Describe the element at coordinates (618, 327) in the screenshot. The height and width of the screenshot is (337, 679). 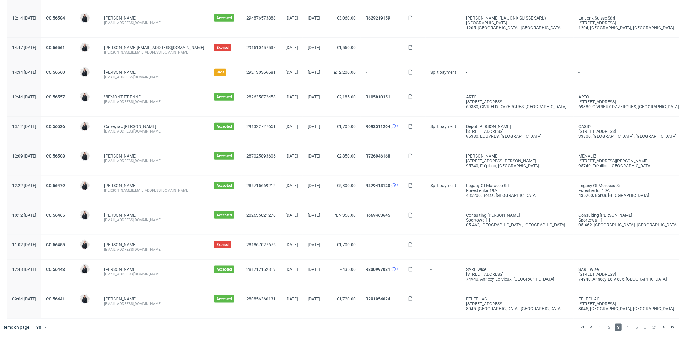
I see `span: 3` at that location.